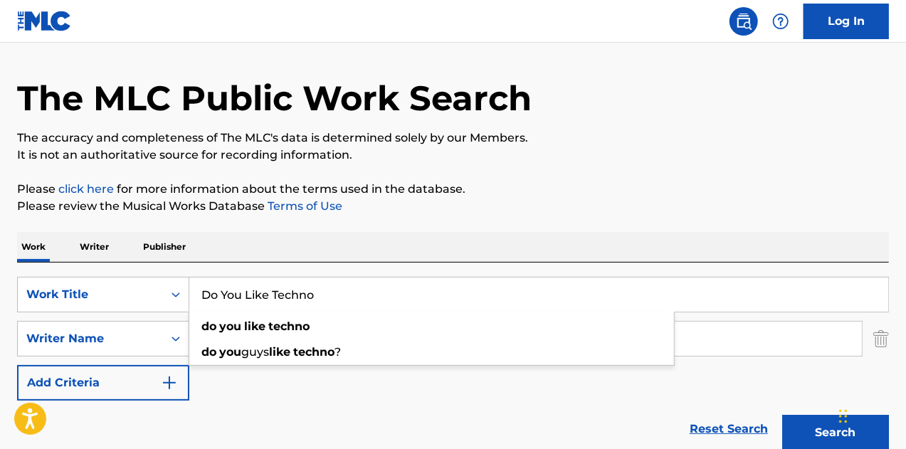 This screenshot has height=449, width=906. What do you see at coordinates (743, 21) in the screenshot?
I see `a: Public Search` at bounding box center [743, 21].